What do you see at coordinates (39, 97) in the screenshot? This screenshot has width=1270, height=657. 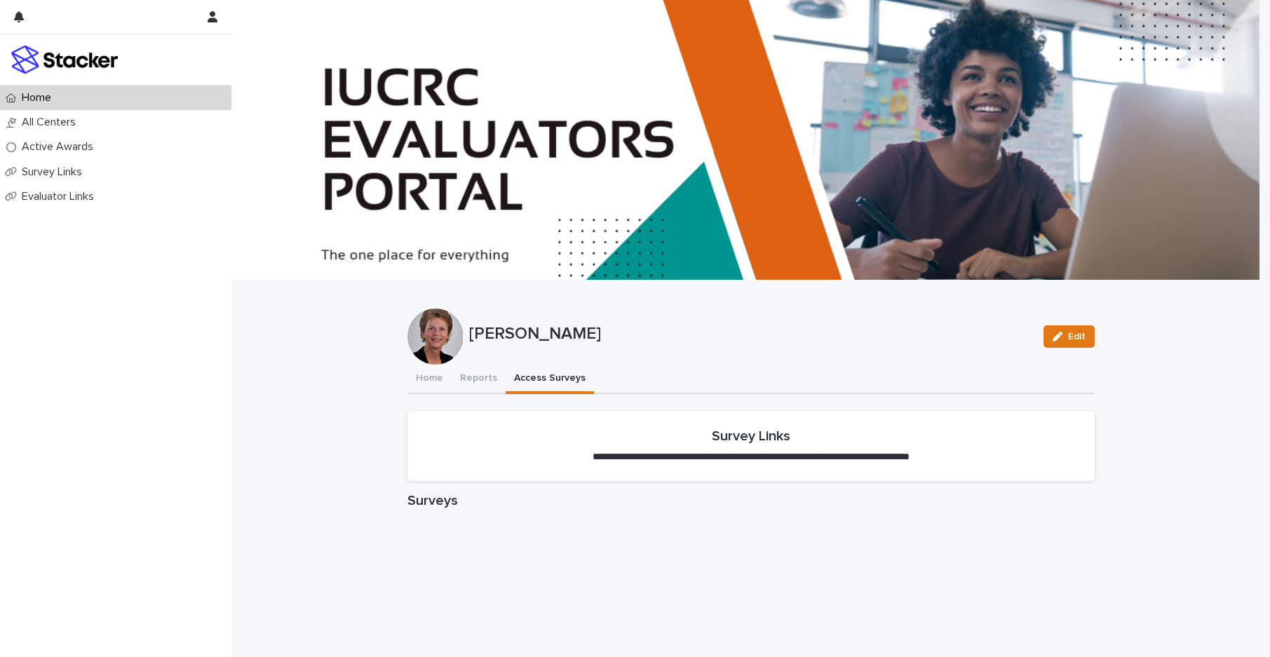 I see `p: Home` at bounding box center [39, 97].